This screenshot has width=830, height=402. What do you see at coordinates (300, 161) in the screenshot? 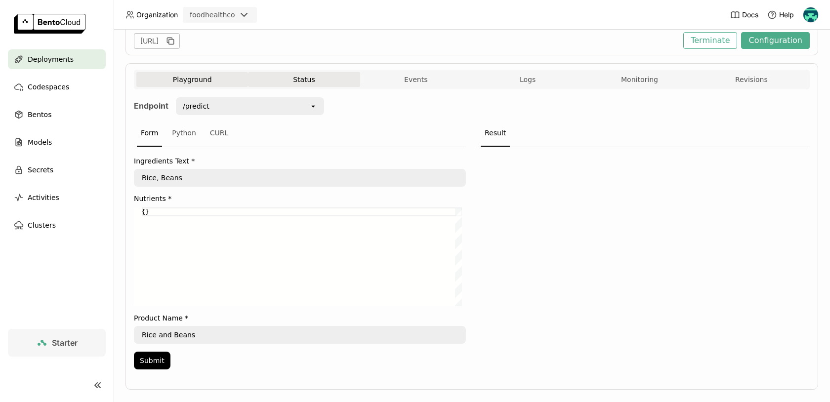
I see `label: Ingredients Text *` at bounding box center [300, 161].